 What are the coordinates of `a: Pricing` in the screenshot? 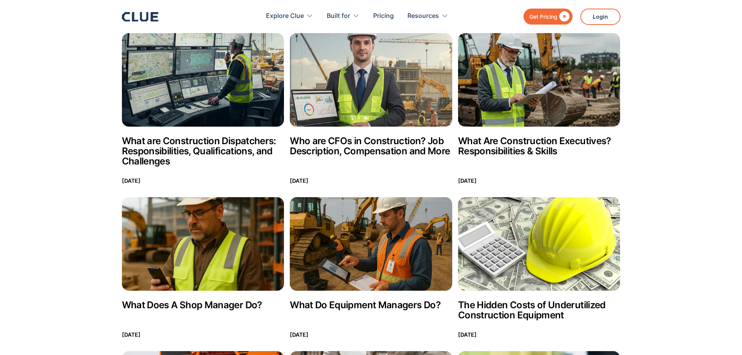 It's located at (383, 16).